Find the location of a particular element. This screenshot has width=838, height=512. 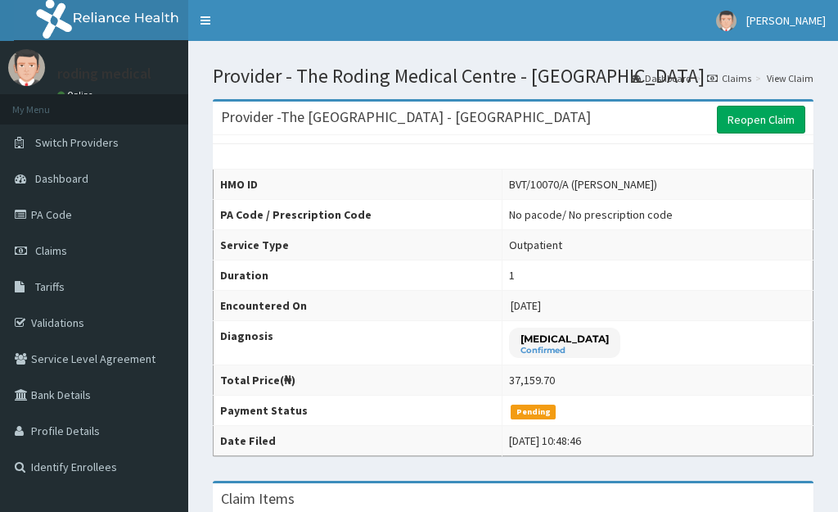

span: Dashboard is located at coordinates (61, 178).